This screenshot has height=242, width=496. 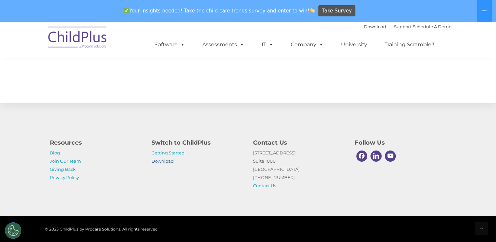 What do you see at coordinates (102, 229) in the screenshot?
I see `span: © 2025 ChildPlus by Procare Solutions. All rights reserved.` at bounding box center [102, 229].